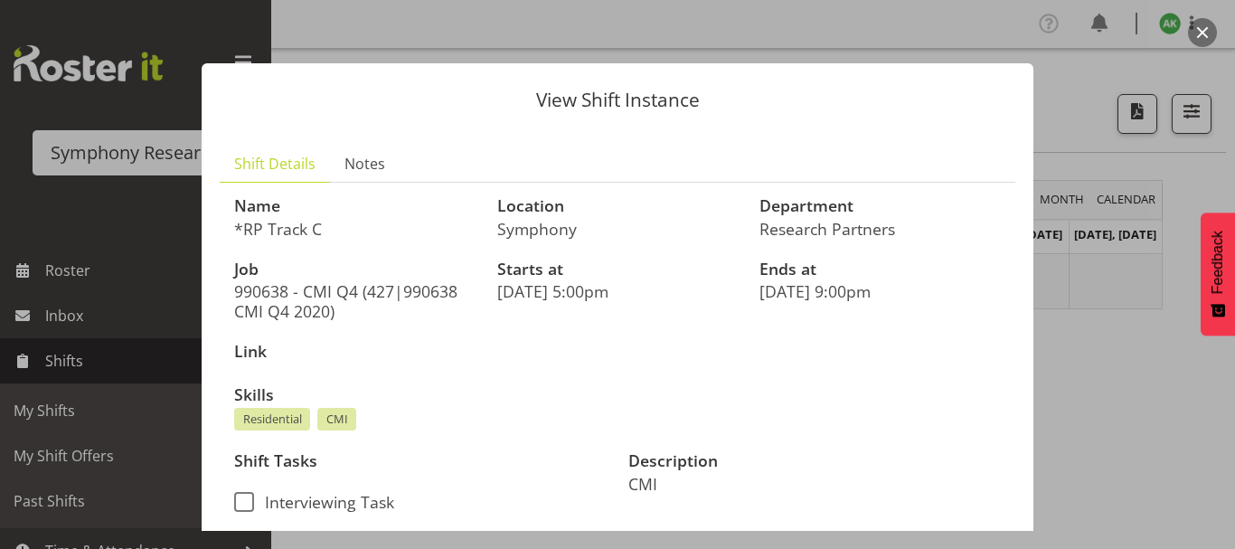  Describe the element at coordinates (275, 164) in the screenshot. I see `span: Shift Details` at that location.